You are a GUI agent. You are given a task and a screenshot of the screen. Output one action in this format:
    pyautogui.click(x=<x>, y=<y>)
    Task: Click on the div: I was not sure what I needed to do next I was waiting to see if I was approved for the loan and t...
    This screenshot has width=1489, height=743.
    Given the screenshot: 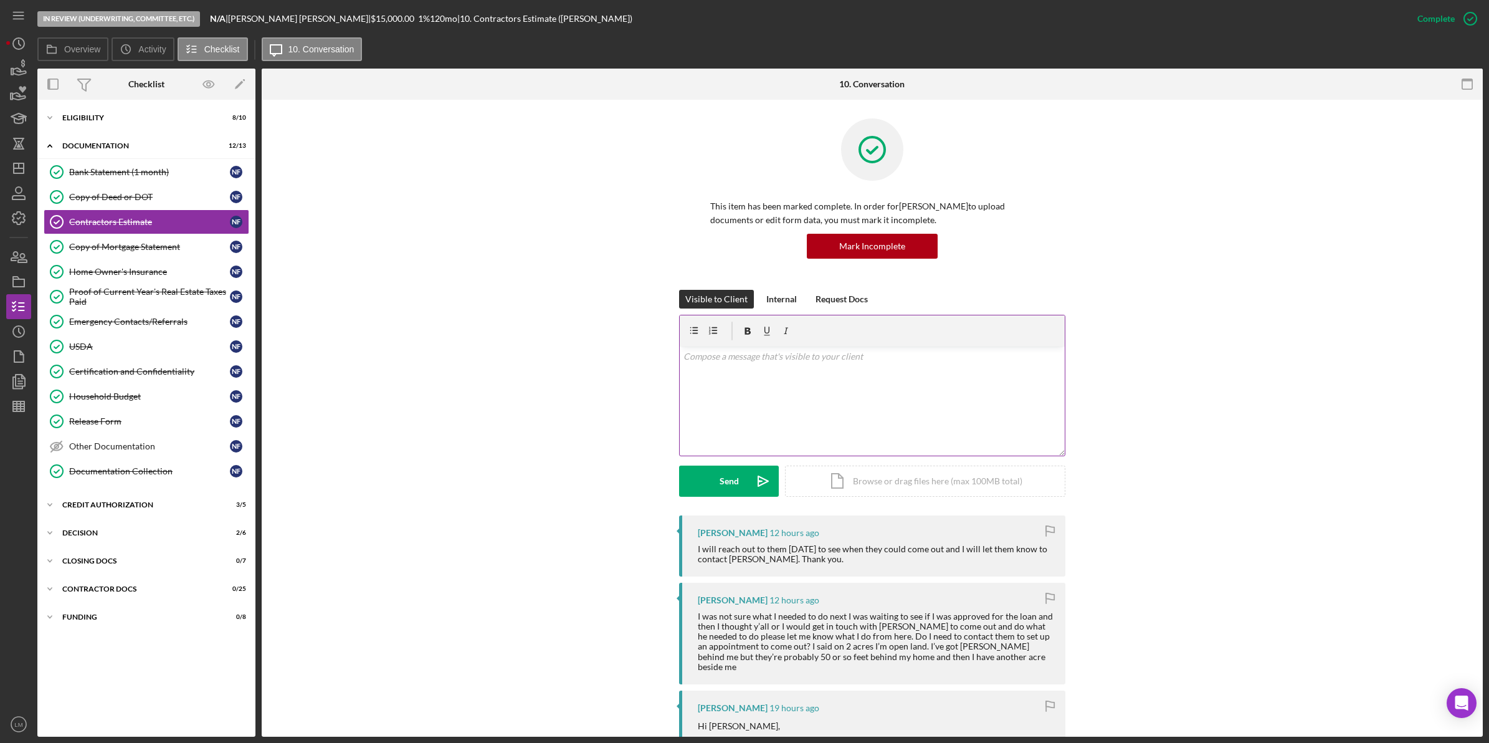 What is the action you would take?
    pyautogui.click(x=875, y=641)
    